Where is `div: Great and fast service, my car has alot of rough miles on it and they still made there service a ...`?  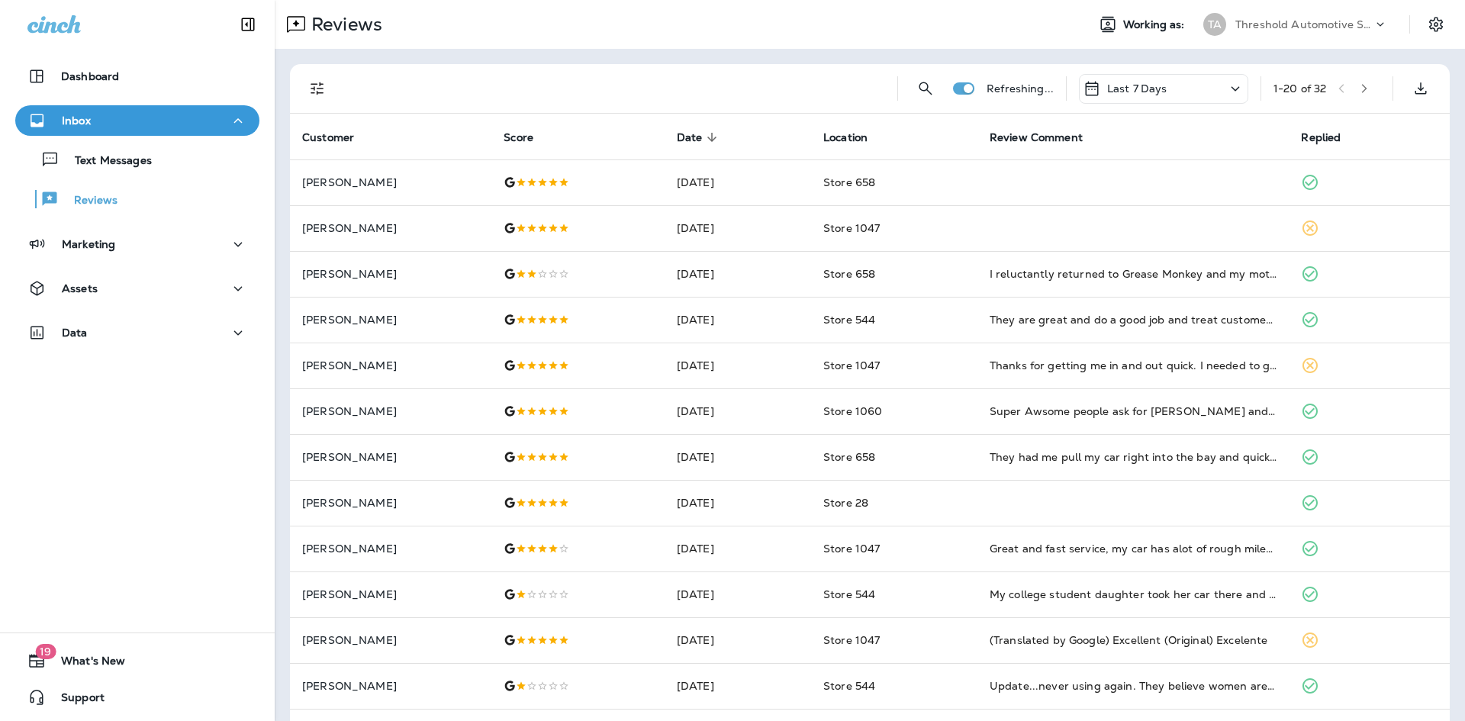 div: Great and fast service, my car has alot of rough miles on it and they still made there service a ... is located at coordinates (1133, 549).